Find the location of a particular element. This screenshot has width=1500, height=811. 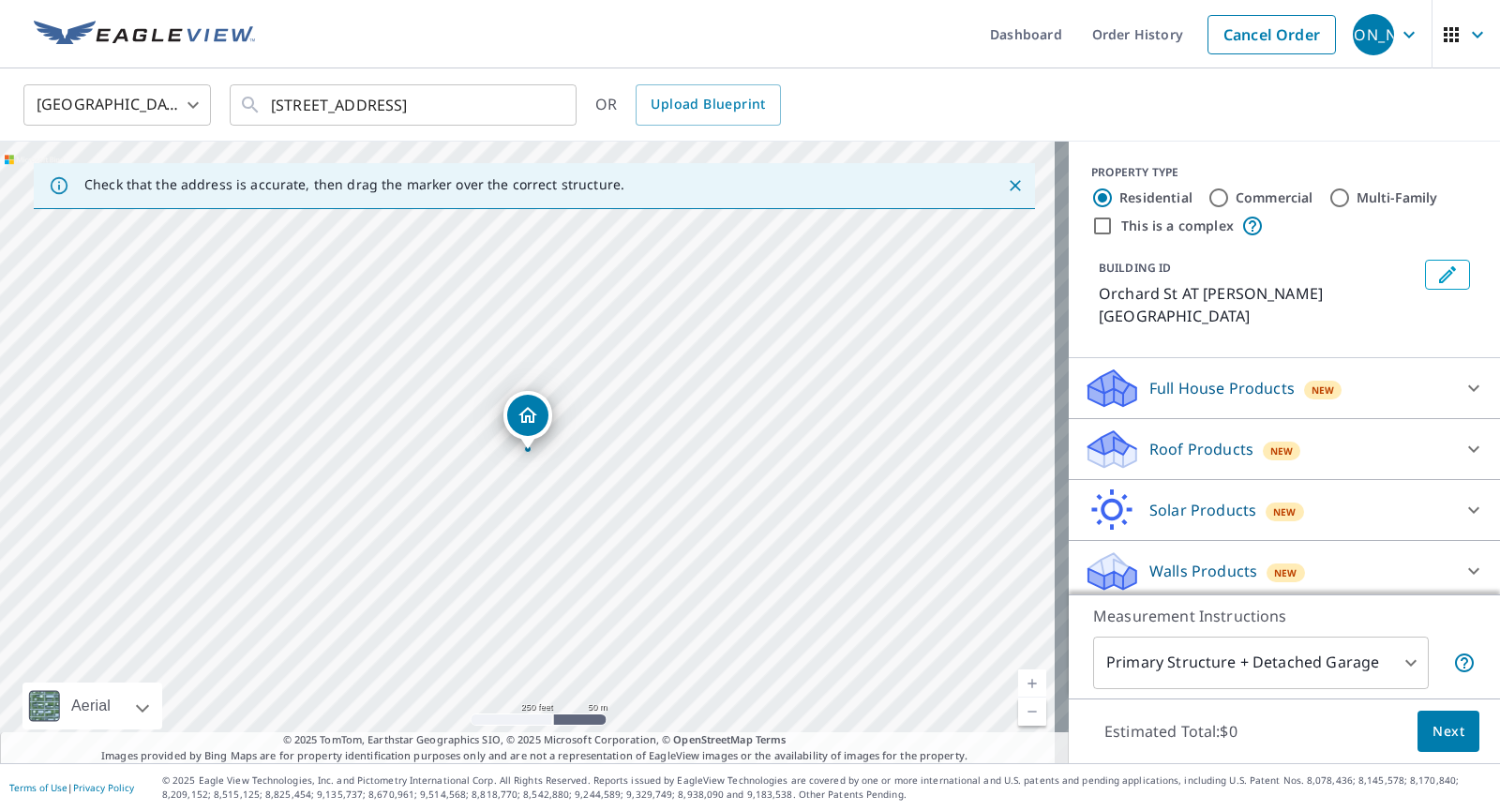

img: EV Logo is located at coordinates (144, 35).